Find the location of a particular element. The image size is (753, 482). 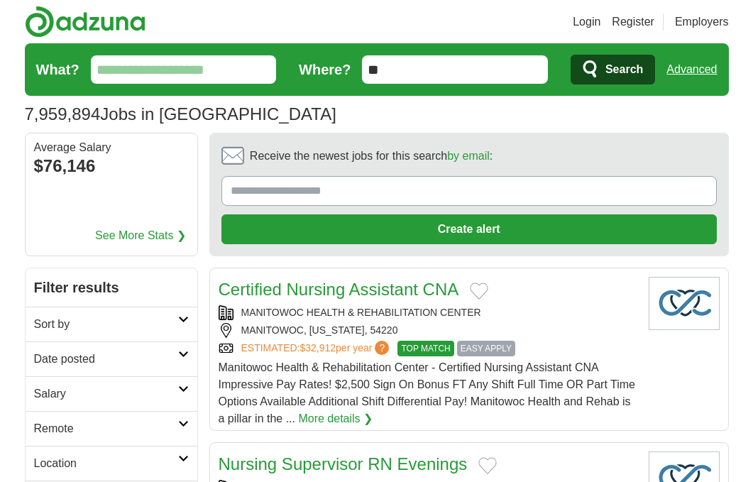

span: EASY APPLY is located at coordinates (486, 349).